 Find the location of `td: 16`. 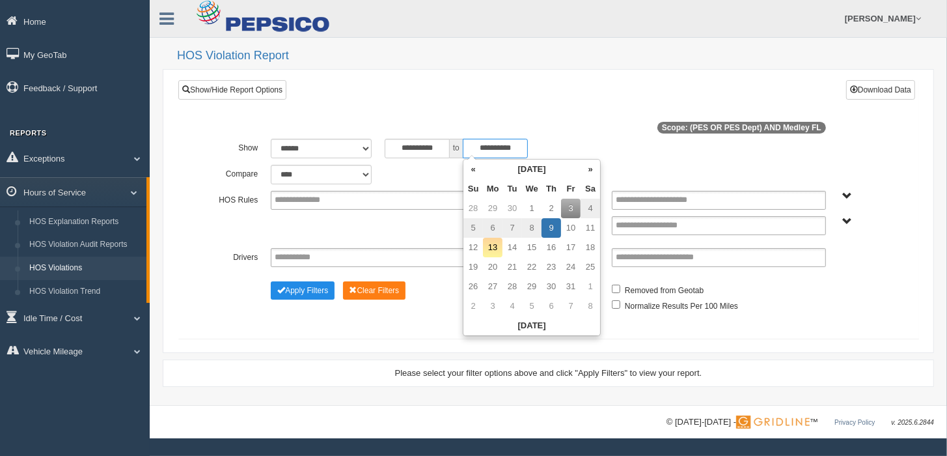

td: 16 is located at coordinates (551, 247).